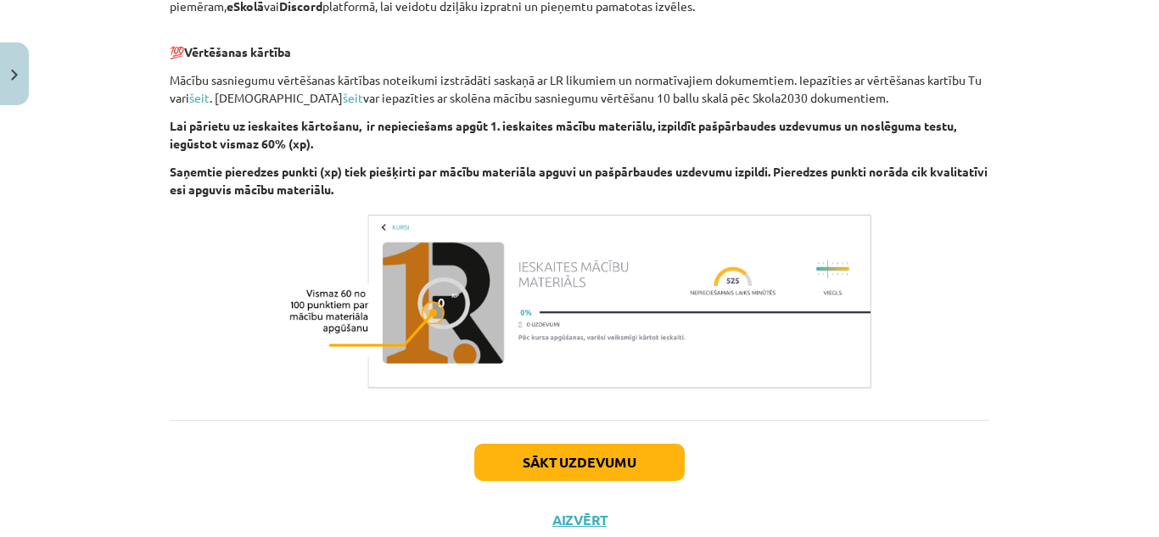 The image size is (1159, 537). What do you see at coordinates (579, 89) in the screenshot?
I see `p: Mācību sasniegumu vērtēšanas kārtības noteikumi izstrādāti saskaņā ar LR likumiem un normatīvajie...` at bounding box center [579, 89].